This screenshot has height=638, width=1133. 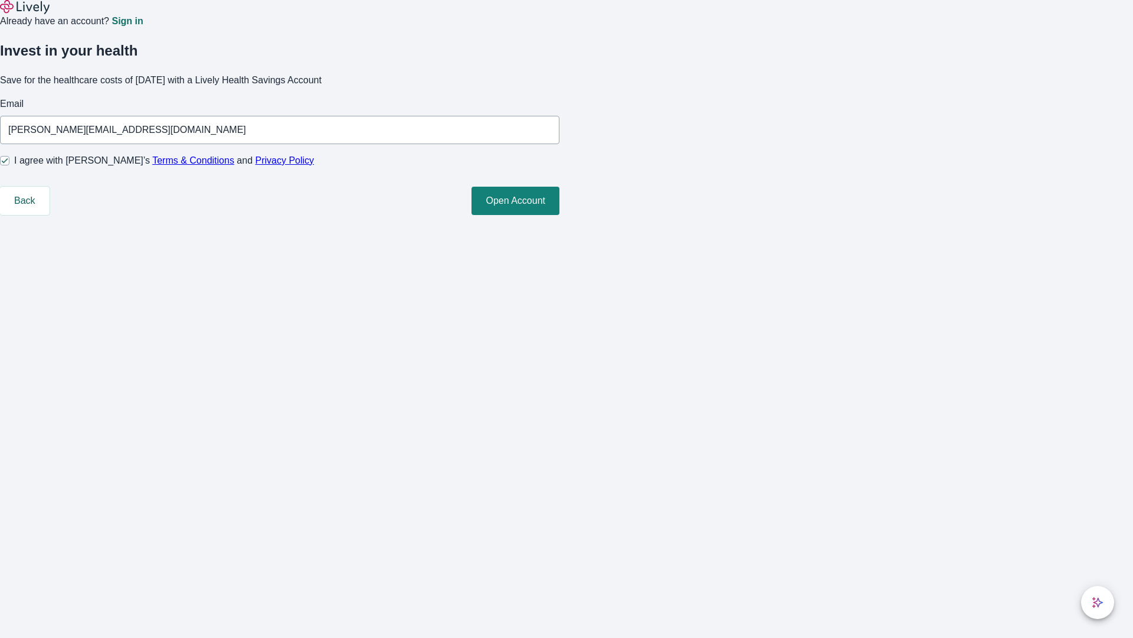 What do you see at coordinates (515, 201) in the screenshot?
I see `button: Open Account` at bounding box center [515, 201].